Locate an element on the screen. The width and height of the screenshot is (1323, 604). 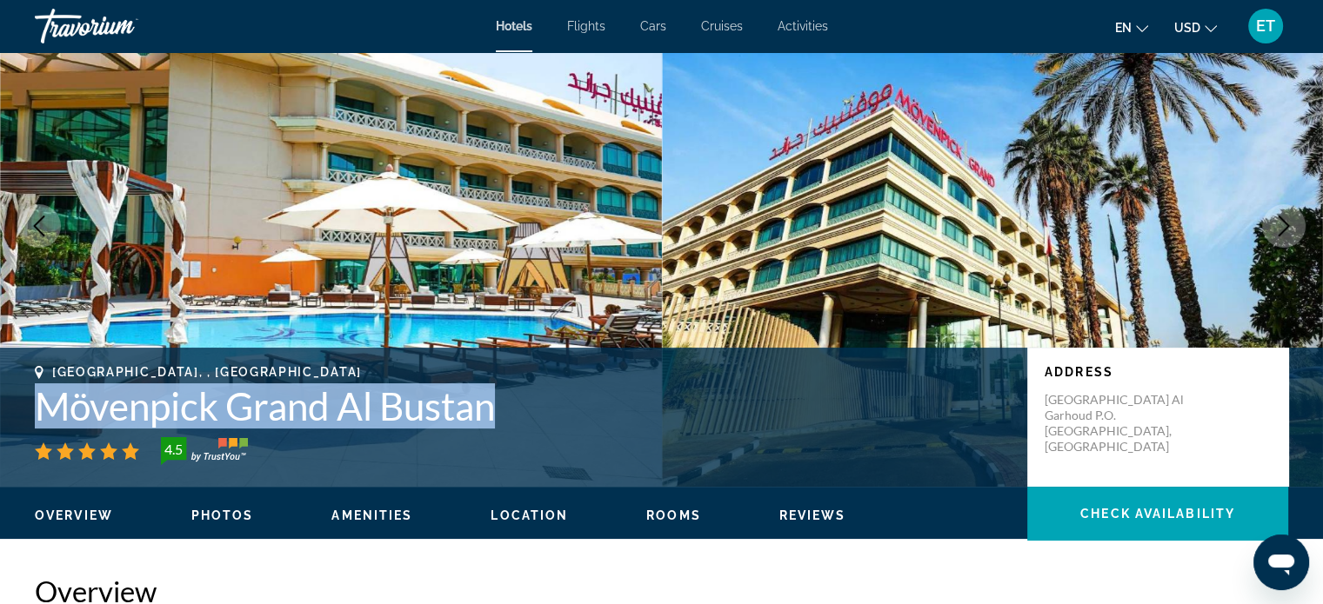
button: Reviews is located at coordinates (812, 516).